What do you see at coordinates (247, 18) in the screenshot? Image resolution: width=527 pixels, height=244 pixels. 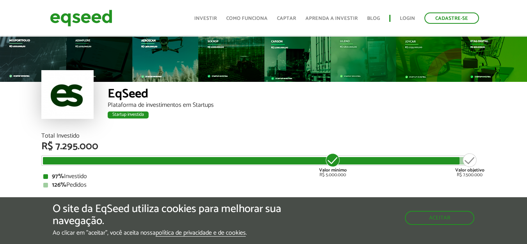 I see `a: Como funciona` at bounding box center [247, 18].